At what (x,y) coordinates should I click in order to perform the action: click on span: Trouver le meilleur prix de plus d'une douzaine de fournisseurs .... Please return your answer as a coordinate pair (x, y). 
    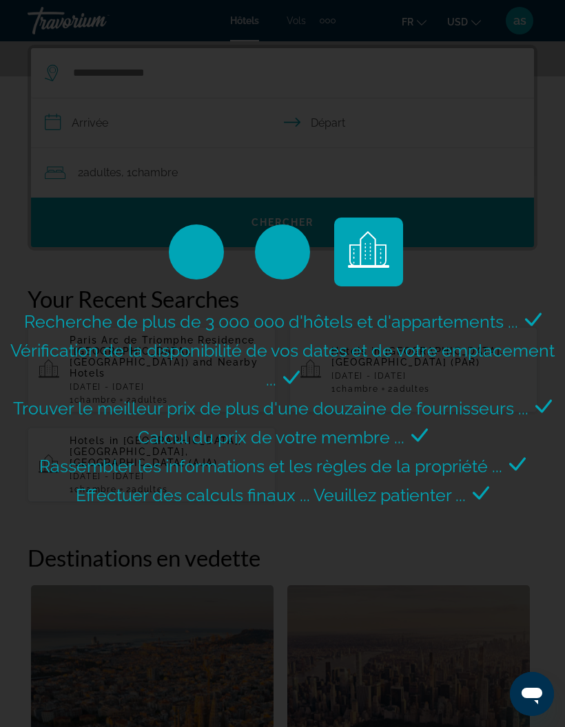
    Looking at the image, I should click on (271, 408).